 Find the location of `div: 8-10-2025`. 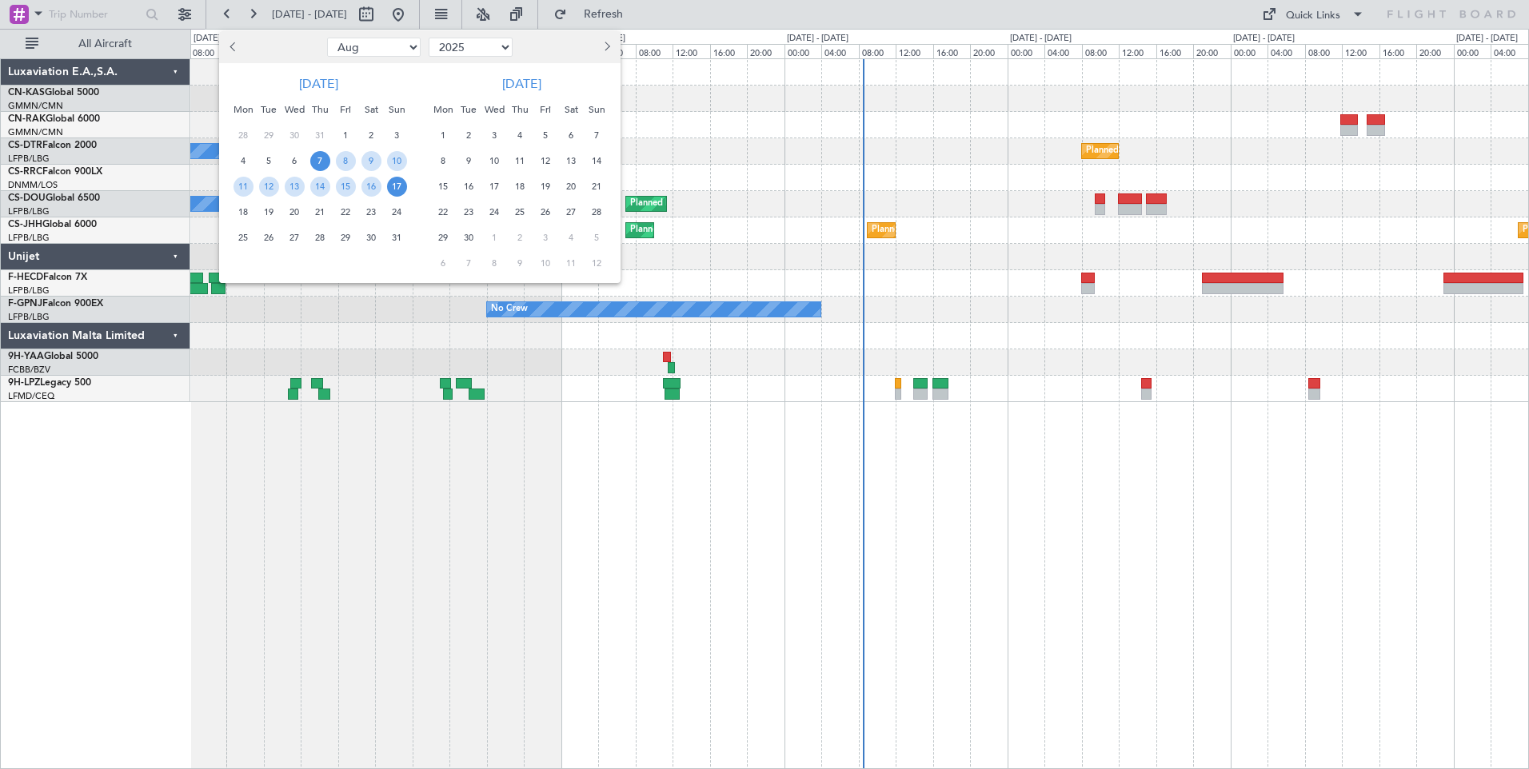

div: 8-10-2025 is located at coordinates (494, 263).